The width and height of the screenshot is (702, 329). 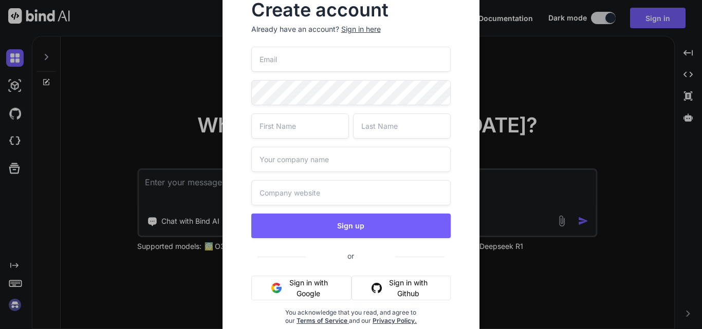 What do you see at coordinates (351, 256) in the screenshot?
I see `span: or` at bounding box center [351, 256].